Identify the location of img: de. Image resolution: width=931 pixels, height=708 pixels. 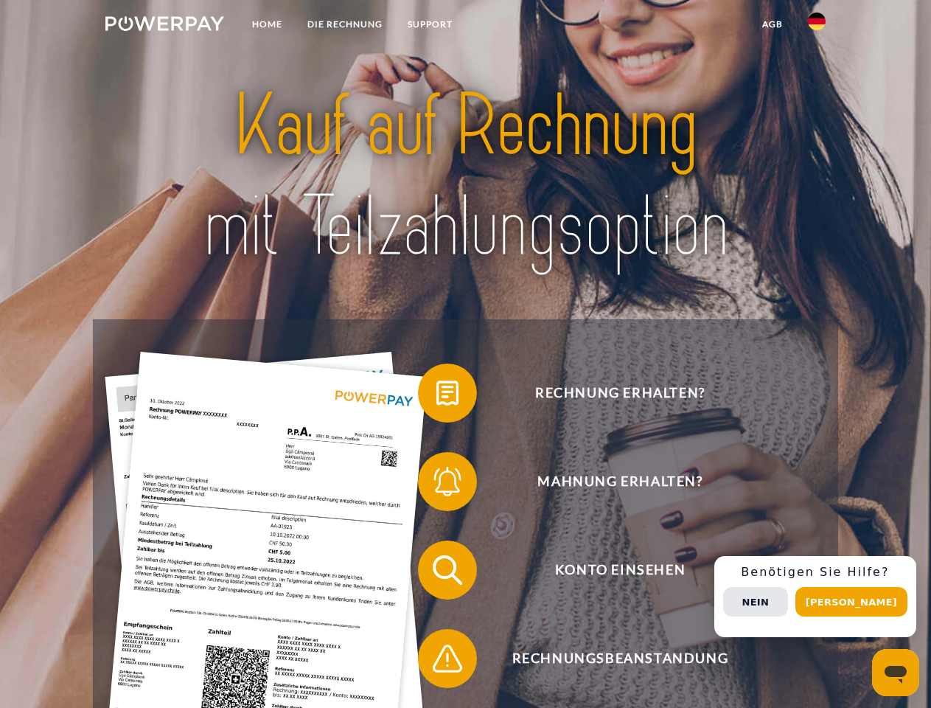
(817, 21).